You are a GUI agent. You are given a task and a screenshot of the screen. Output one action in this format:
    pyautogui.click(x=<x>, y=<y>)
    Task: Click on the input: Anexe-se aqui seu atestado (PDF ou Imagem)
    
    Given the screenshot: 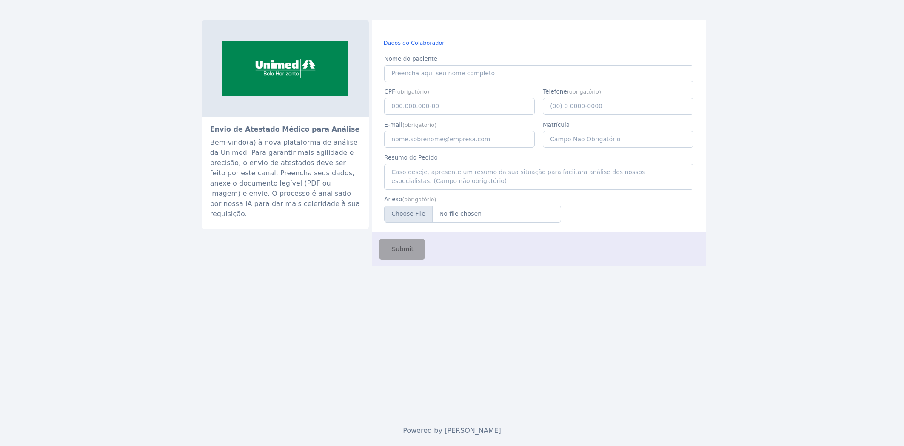 What is the action you would take?
    pyautogui.click(x=473, y=214)
    